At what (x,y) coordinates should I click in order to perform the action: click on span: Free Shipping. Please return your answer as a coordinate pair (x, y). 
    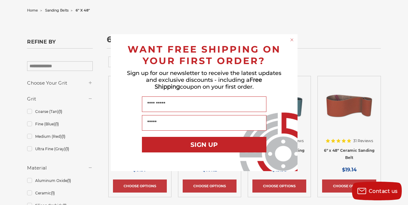
    Looking at the image, I should click on (208, 83).